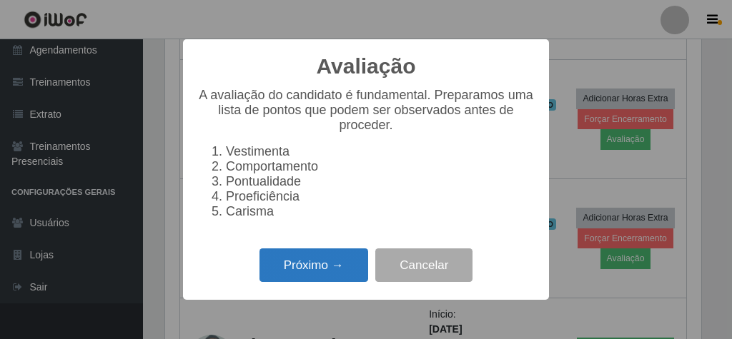 This screenshot has height=339, width=732. Describe the element at coordinates (380, 152) in the screenshot. I see `li: Vestimenta` at that location.